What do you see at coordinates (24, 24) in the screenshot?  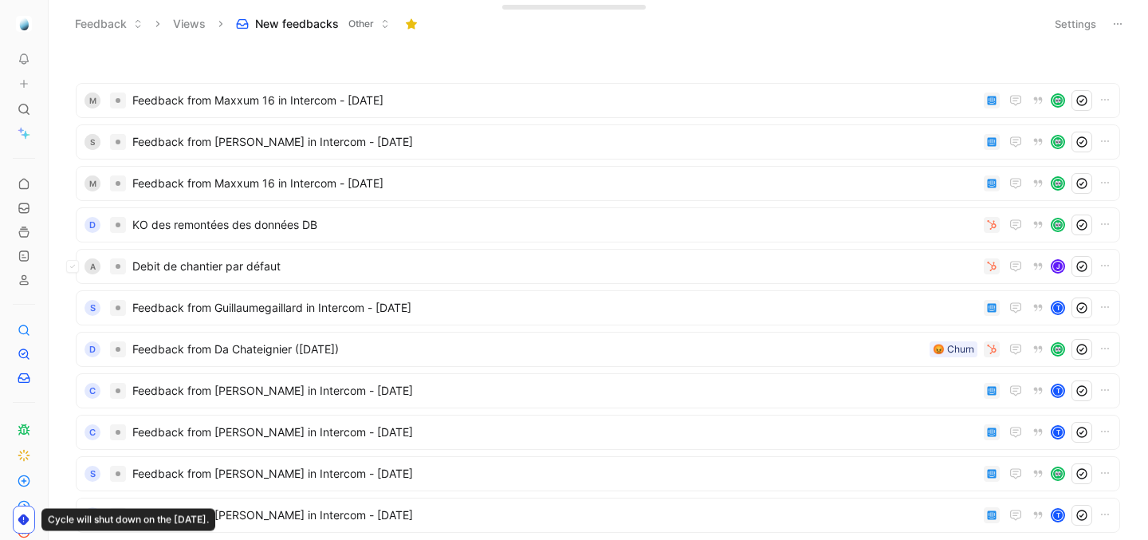 I see `button: Alvie` at bounding box center [24, 24].